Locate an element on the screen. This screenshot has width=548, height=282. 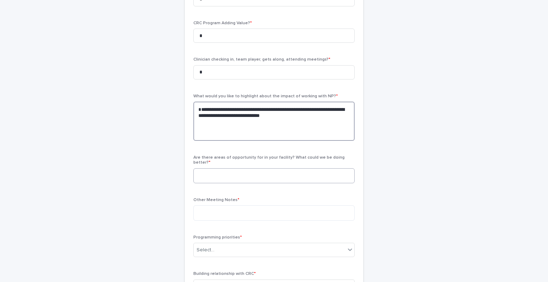
span: Clinician checking in, team player, gets along, attending meetings? is located at coordinates (262, 60).